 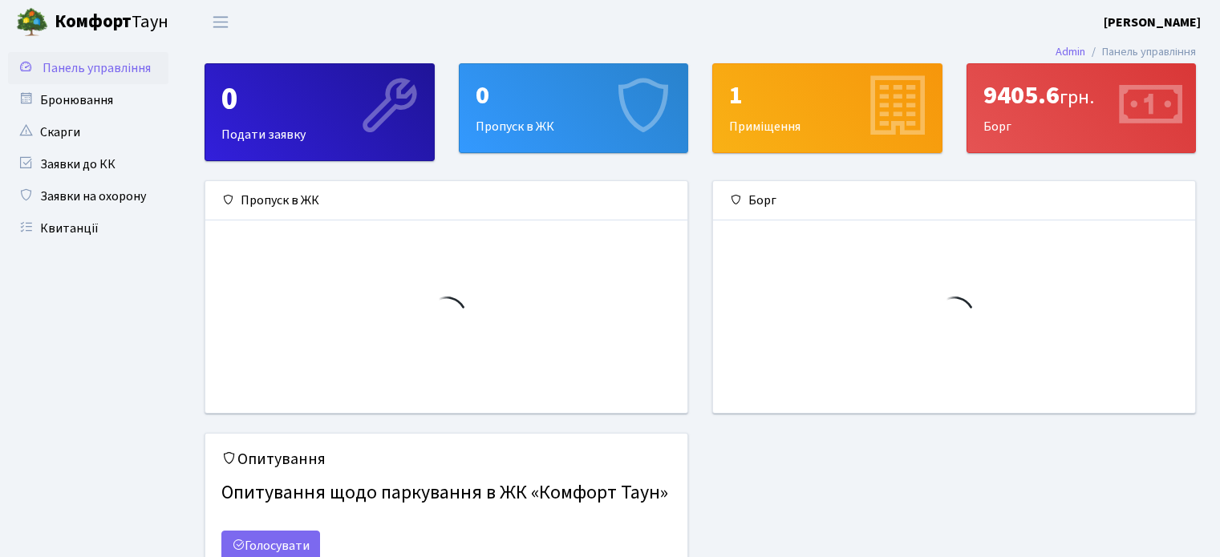 What do you see at coordinates (93, 22) in the screenshot?
I see `b: Комфорт` at bounding box center [93, 22].